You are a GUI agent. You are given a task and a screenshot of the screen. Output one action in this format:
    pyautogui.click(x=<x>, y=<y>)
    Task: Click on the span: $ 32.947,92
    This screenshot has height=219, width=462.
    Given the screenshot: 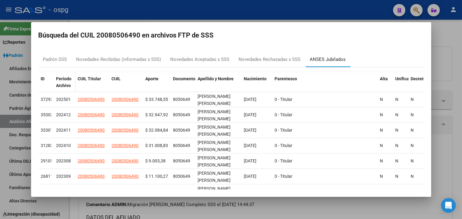 What is the action you would take?
    pyautogui.click(x=157, y=115)
    